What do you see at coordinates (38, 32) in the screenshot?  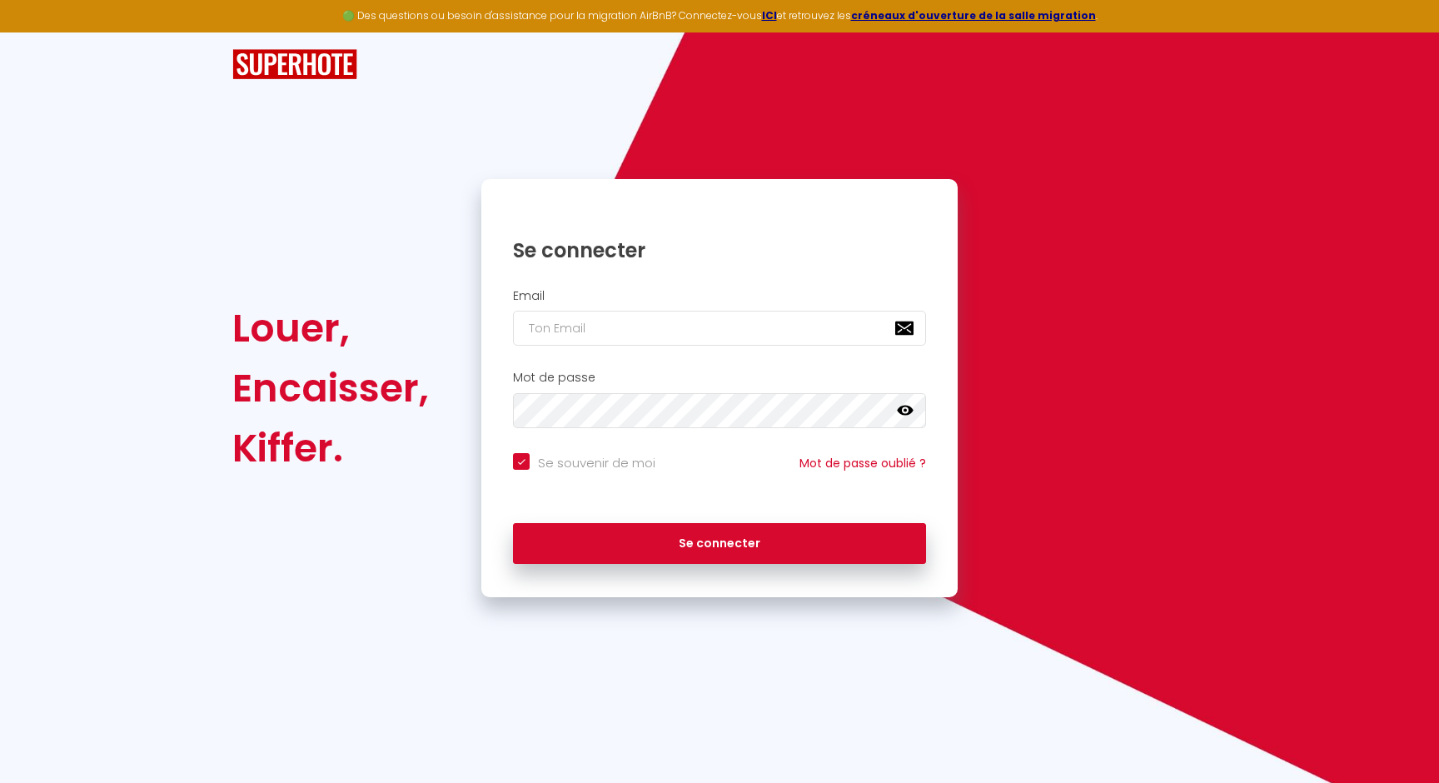 I see `button: Ouvrir le widget de chat LiveChat` at bounding box center [38, 32].